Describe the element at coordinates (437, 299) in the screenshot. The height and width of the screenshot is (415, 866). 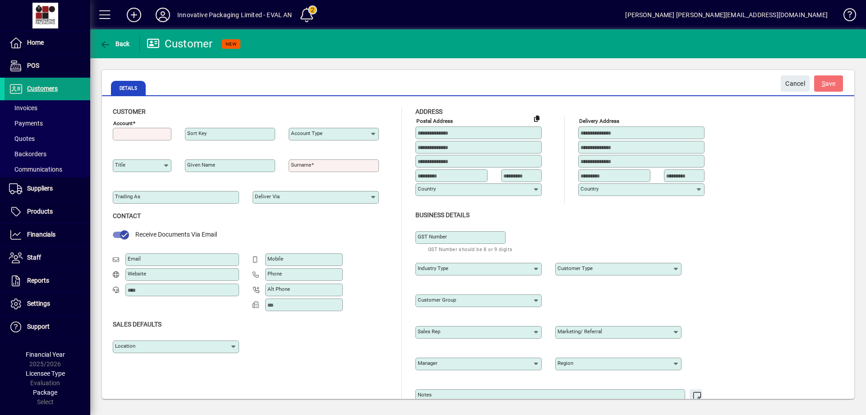
I see `mat-label: Customer group` at that location.